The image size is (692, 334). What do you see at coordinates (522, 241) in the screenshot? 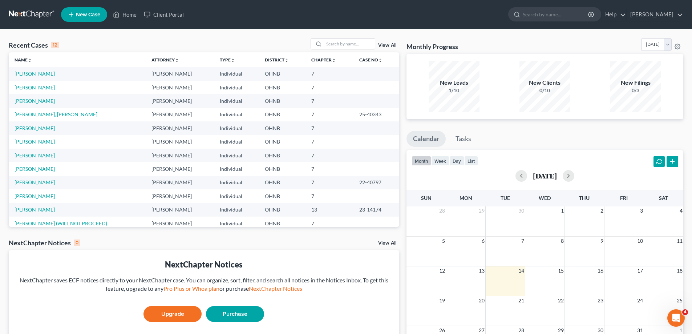
I see `span: 7` at bounding box center [522, 241].